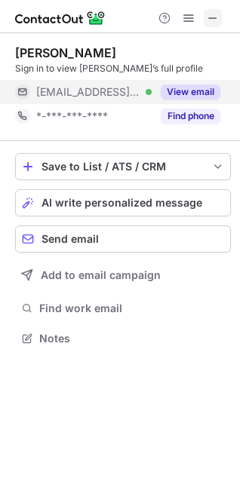 This screenshot has width=240, height=481. Describe the element at coordinates (70, 239) in the screenshot. I see `span: Send email` at that location.